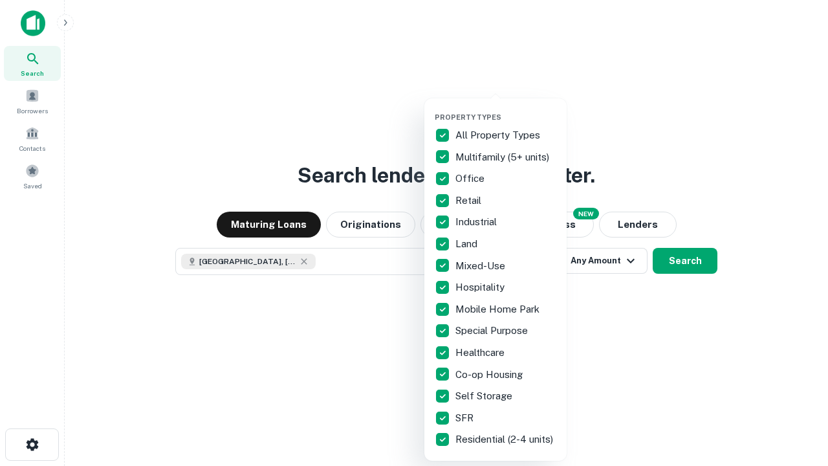 Image resolution: width=828 pixels, height=466 pixels. I want to click on p: Land, so click(468, 244).